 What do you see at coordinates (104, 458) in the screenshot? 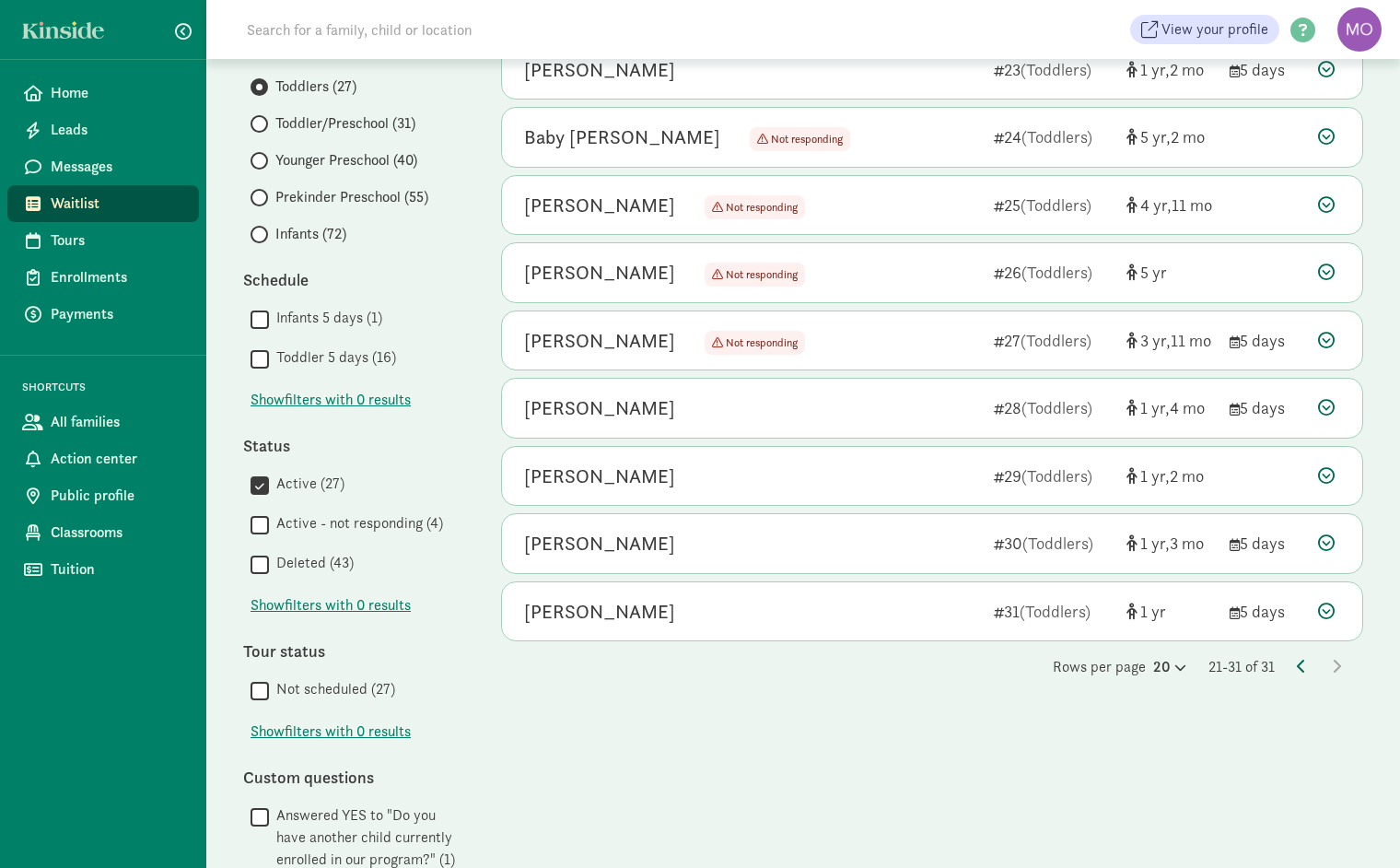
I see `a: Action center` at bounding box center [104, 458].